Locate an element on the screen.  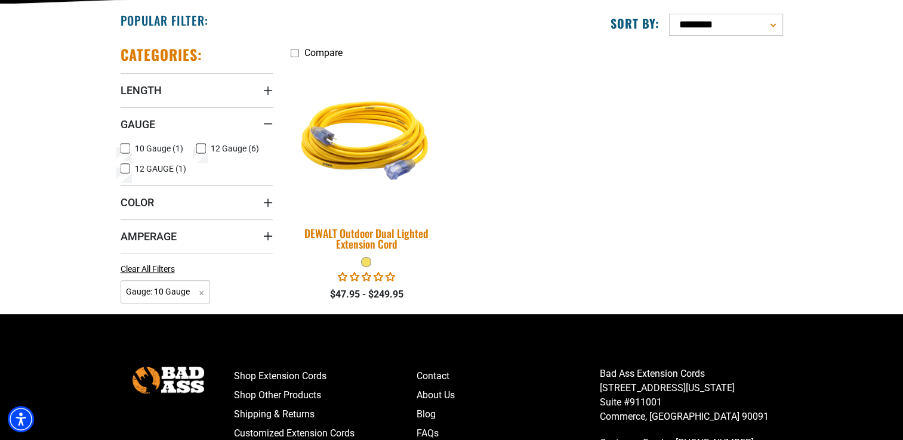
summary: Gauge is located at coordinates (196, 124).